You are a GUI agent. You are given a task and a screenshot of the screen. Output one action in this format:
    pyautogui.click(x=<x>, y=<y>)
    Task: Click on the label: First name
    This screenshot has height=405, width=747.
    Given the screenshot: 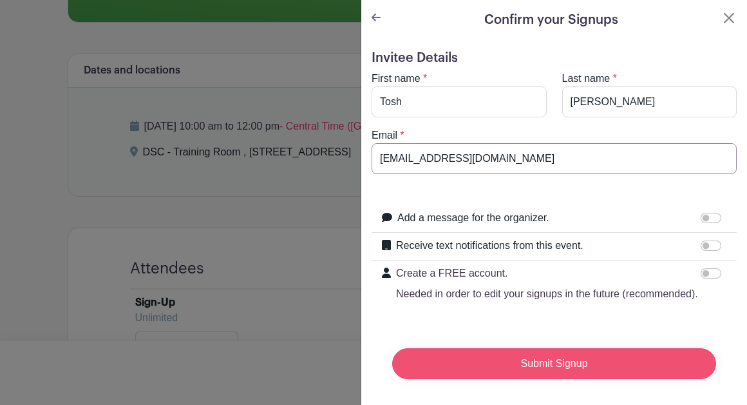 What is the action you would take?
    pyautogui.click(x=396, y=79)
    